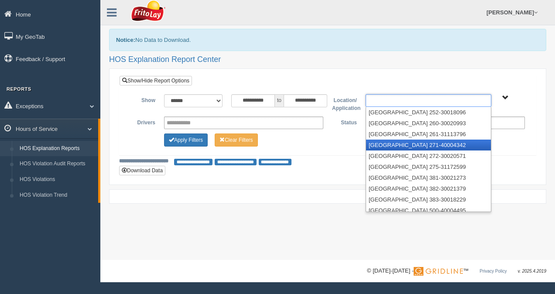 This screenshot has width=555, height=294. I want to click on button: Download Data, so click(142, 171).